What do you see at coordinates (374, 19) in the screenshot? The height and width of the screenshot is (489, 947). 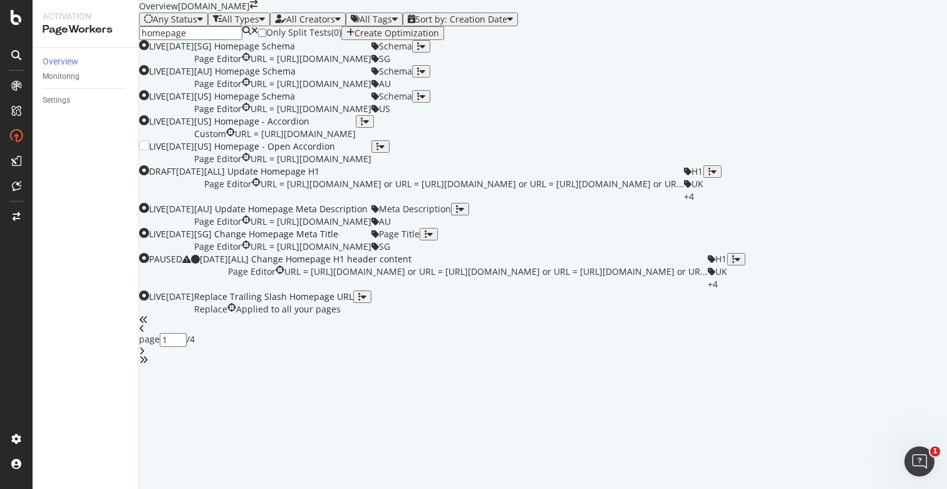 I see `button: All Tags` at bounding box center [374, 19].